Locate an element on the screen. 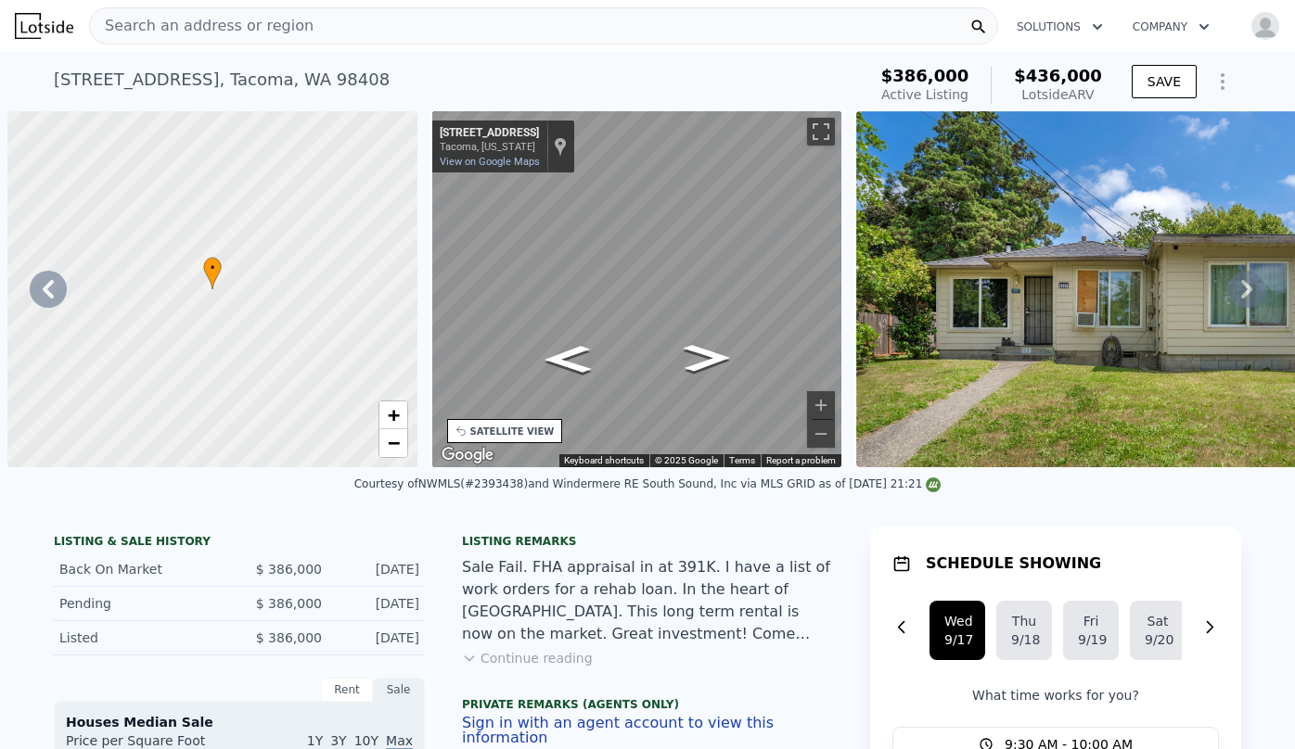 The image size is (1295, 749). button: Fri9/19 is located at coordinates (1091, 631).